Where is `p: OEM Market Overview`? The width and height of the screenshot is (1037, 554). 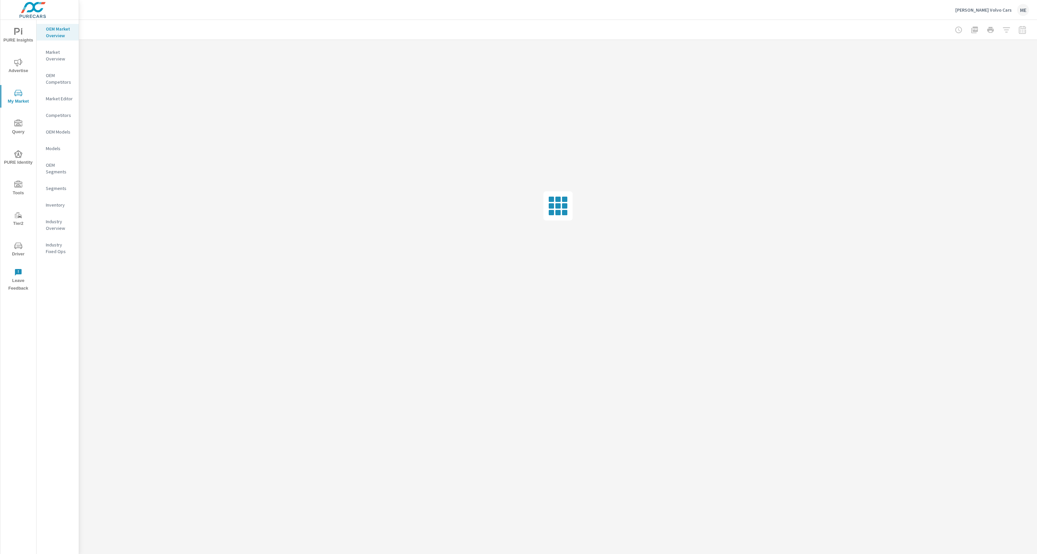 p: OEM Market Overview is located at coordinates (59, 32).